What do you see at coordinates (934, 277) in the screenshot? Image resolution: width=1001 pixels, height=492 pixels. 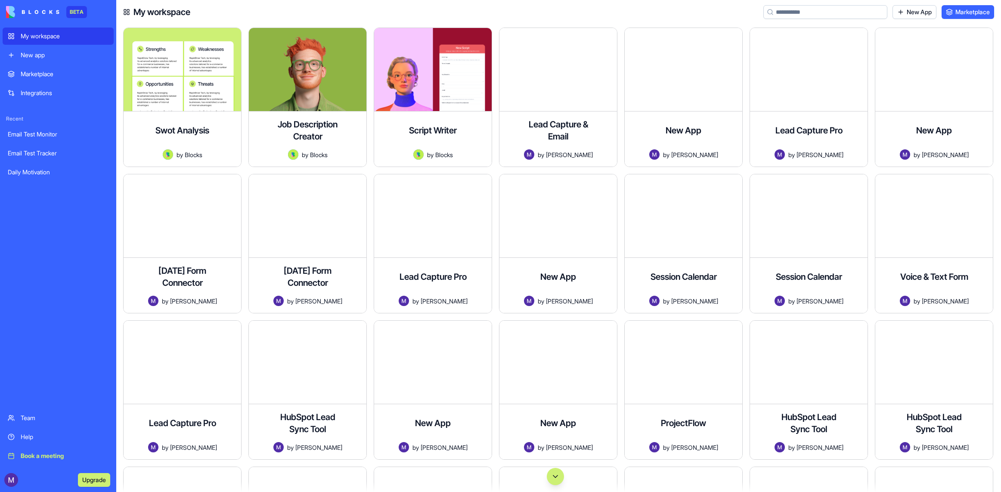 I see `h4: Voice & Text Form` at bounding box center [934, 277].